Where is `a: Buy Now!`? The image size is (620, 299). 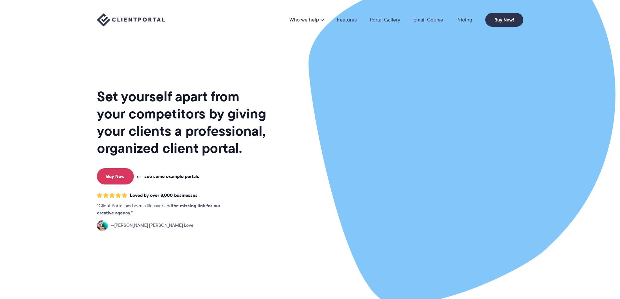
a: Buy Now! is located at coordinates (505, 20).